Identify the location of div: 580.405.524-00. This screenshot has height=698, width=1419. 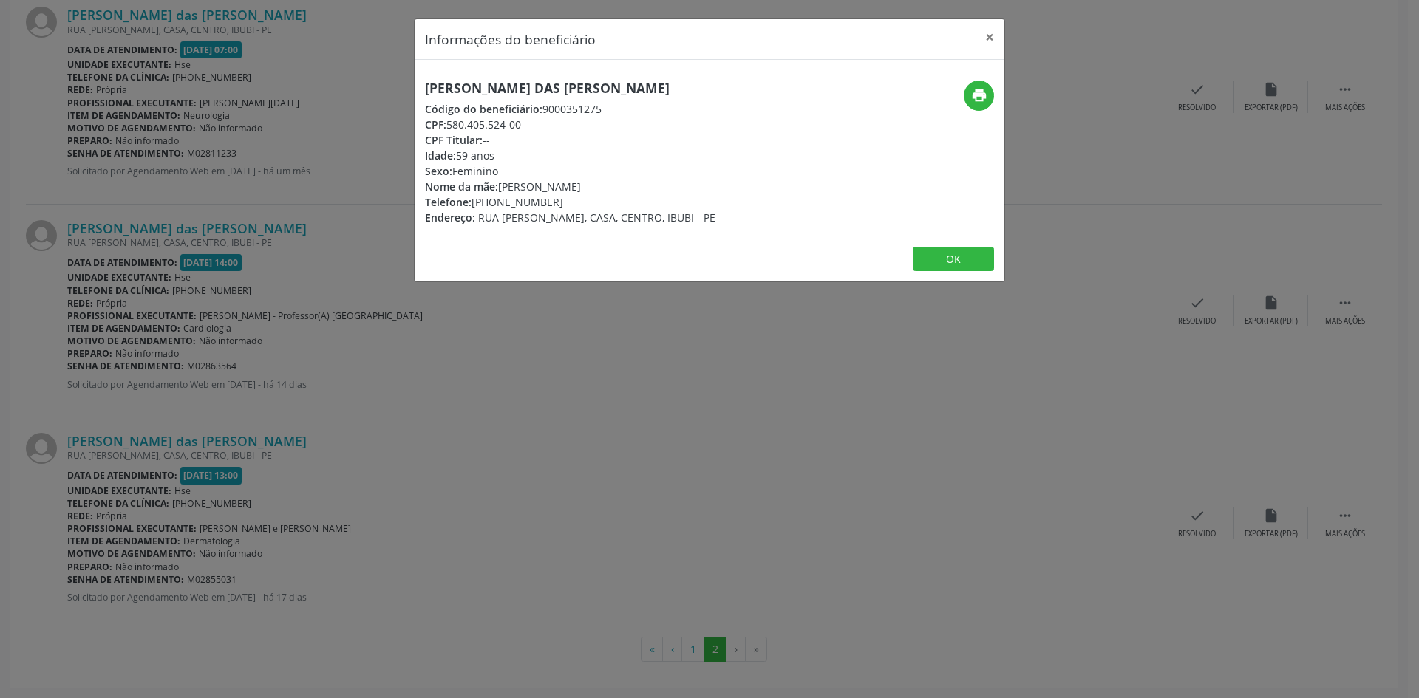
(570, 124).